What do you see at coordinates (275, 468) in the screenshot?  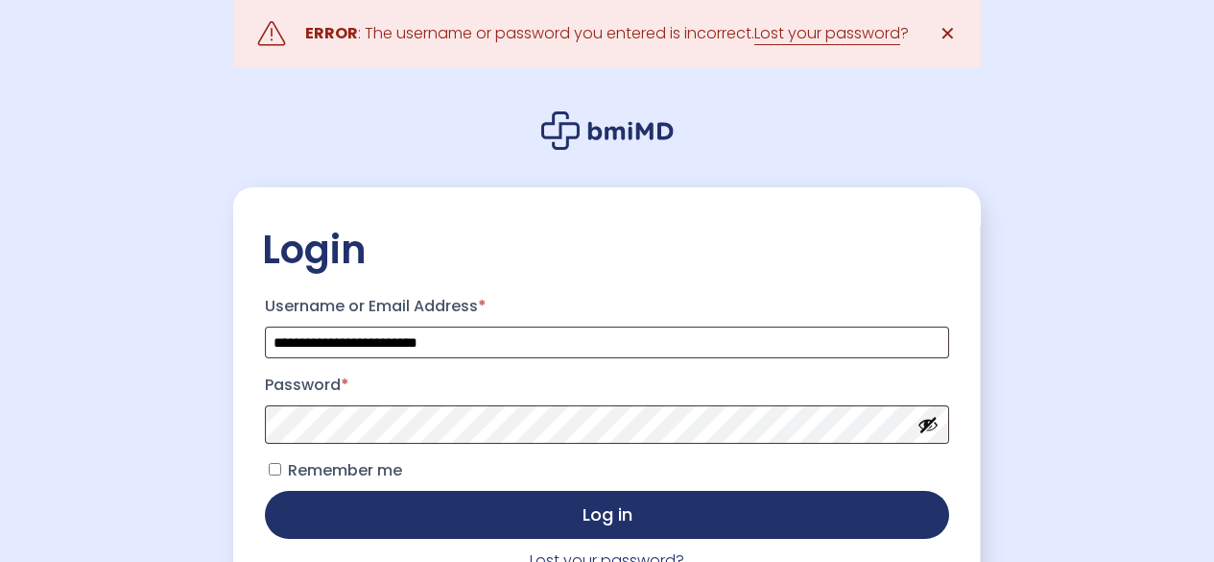 I see `input: Remember me` at bounding box center [275, 468].